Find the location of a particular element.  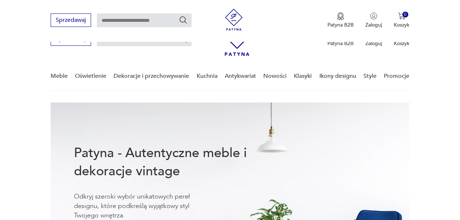

a: Meble is located at coordinates (59, 76).